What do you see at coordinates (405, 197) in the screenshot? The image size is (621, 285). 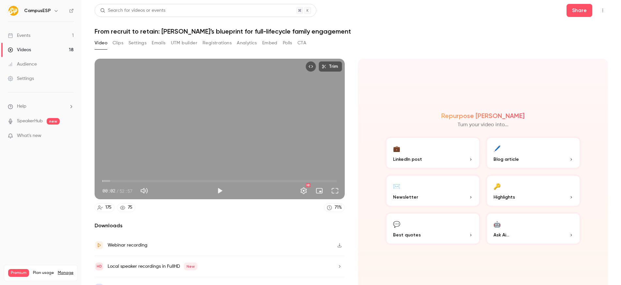 I see `span: Newsletter` at bounding box center [405, 197].